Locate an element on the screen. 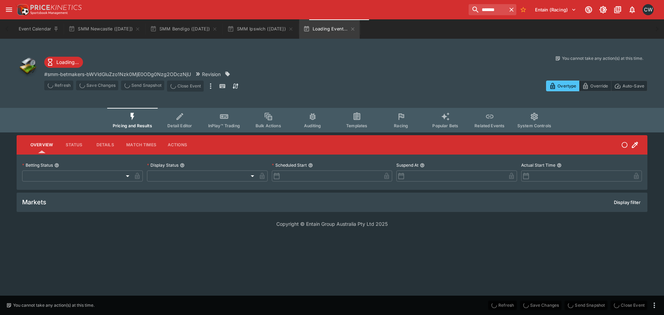 The width and height of the screenshot is (664, 315). button: Display Status is located at coordinates (182, 165).